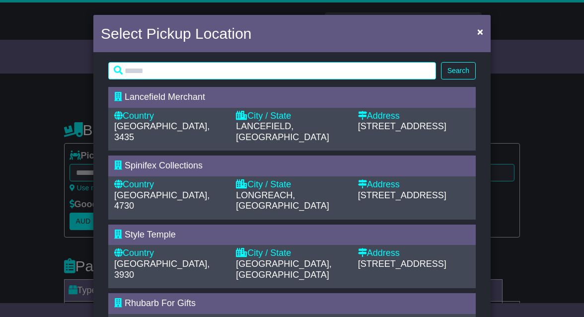 This screenshot has width=584, height=317. What do you see at coordinates (480, 31) in the screenshot?
I see `button: Close` at bounding box center [480, 31].